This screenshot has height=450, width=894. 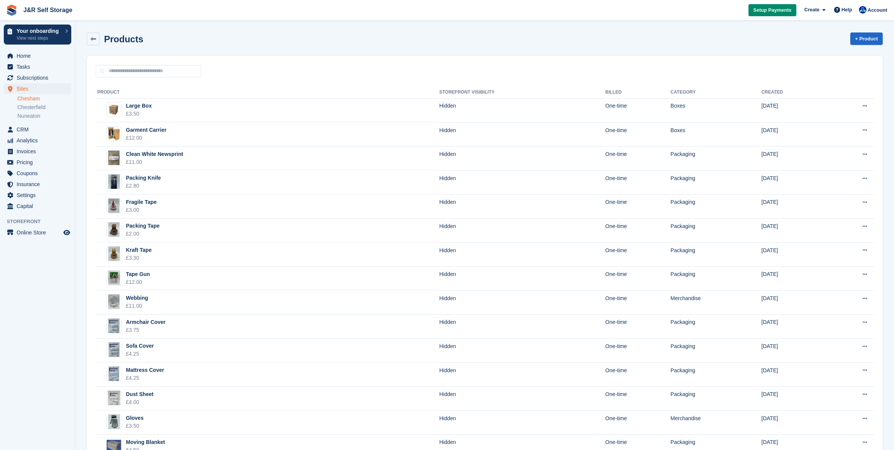 What do you see at coordinates (867, 38) in the screenshot?
I see `a: + Product` at bounding box center [867, 38].